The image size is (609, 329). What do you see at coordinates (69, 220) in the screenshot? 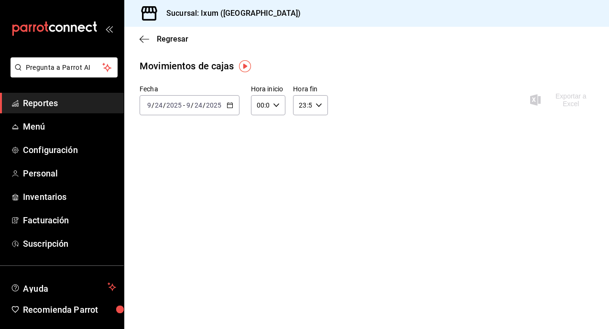
I see `span: Facturación` at bounding box center [69, 220].